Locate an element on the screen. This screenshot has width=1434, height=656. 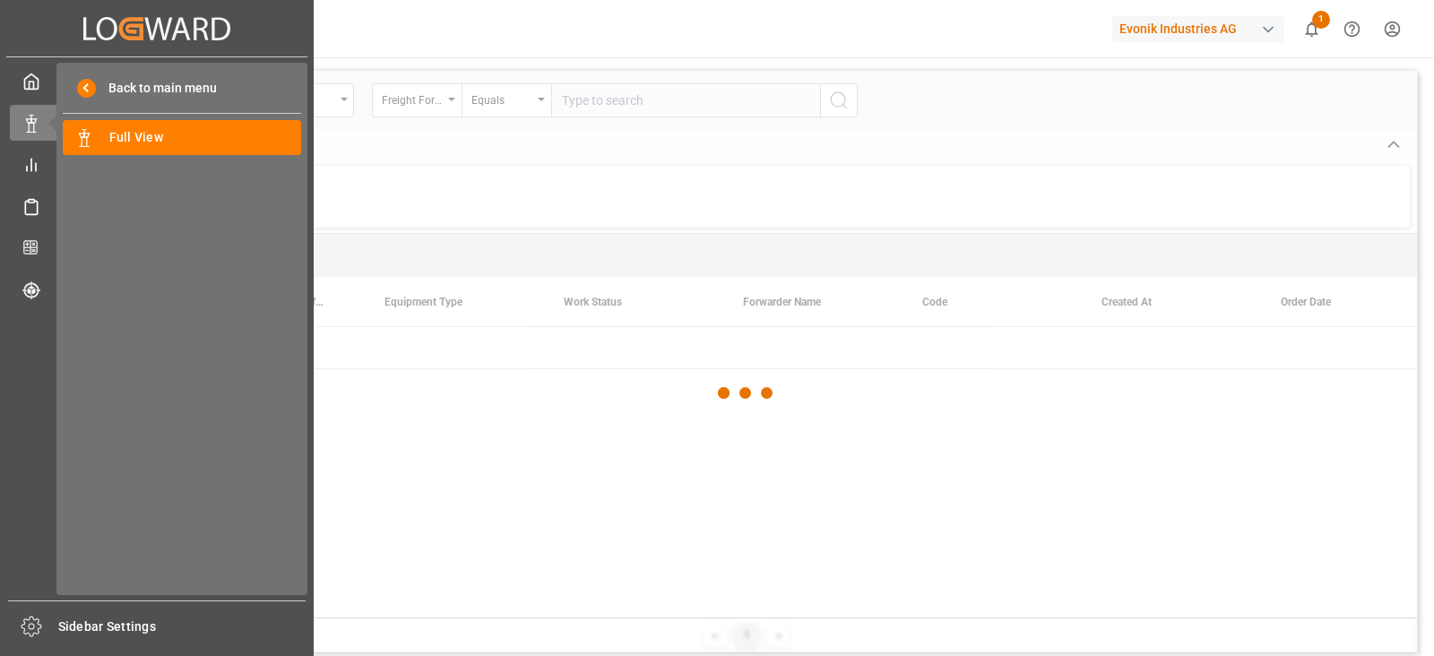
a: My Cockpit is located at coordinates (157, 81).